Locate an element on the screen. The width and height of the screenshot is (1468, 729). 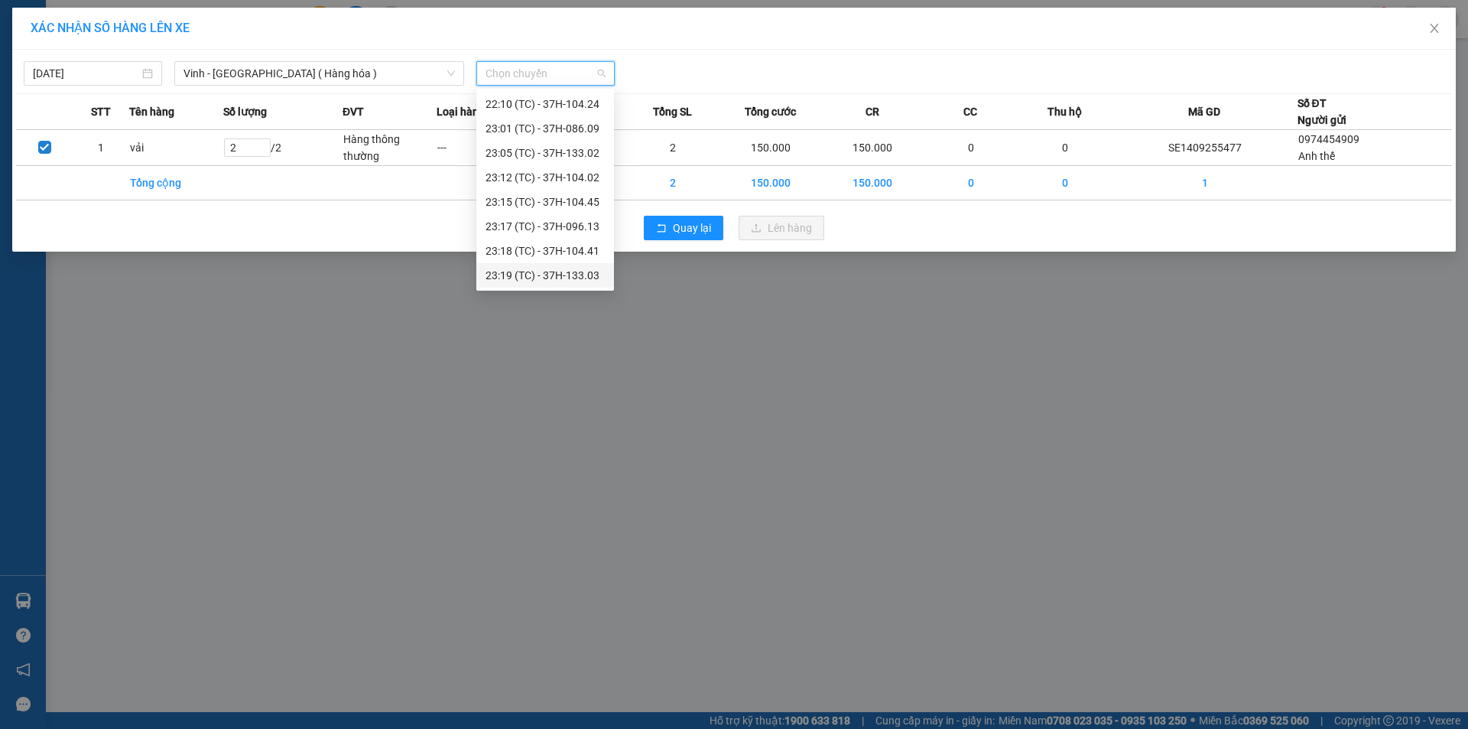
button: Close is located at coordinates (1435, 29).